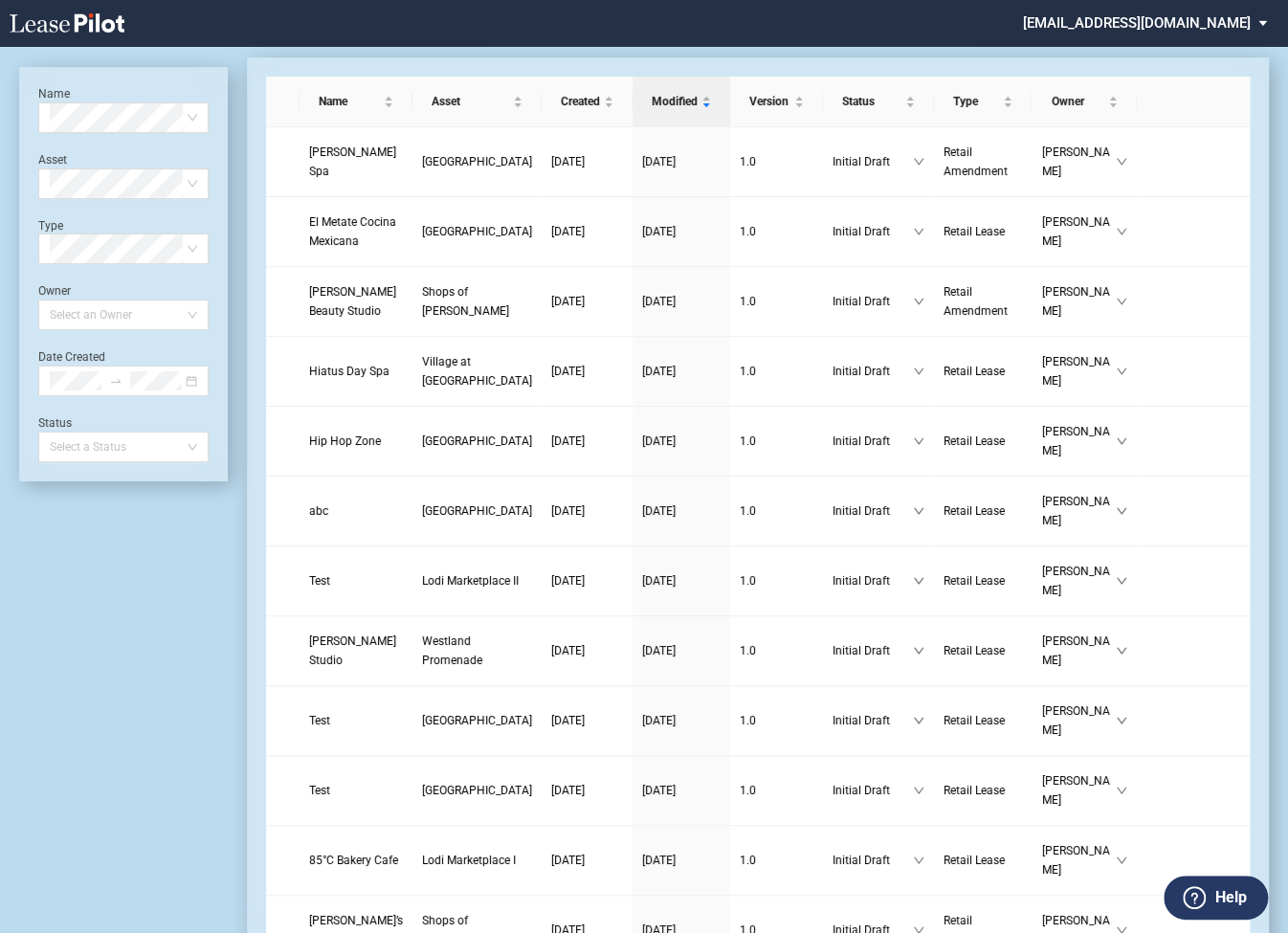 The height and width of the screenshot is (933, 1288). I want to click on th: Version, so click(776, 102).